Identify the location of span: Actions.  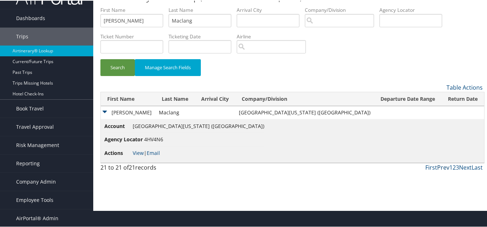
(118, 152).